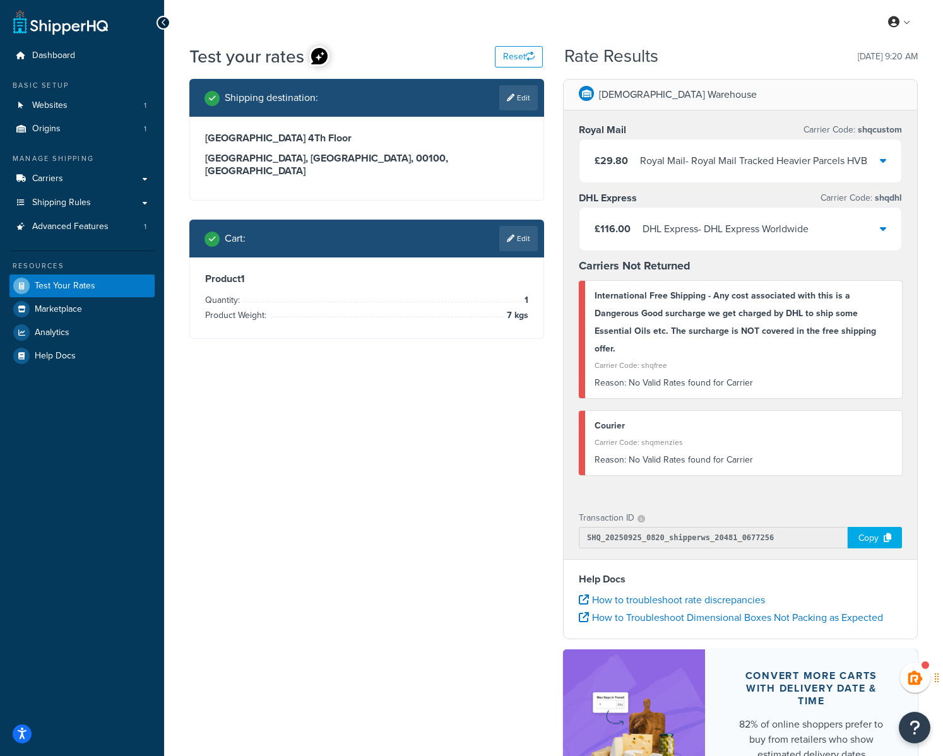 Image resolution: width=943 pixels, height=756 pixels. I want to click on a: Analytics, so click(82, 333).